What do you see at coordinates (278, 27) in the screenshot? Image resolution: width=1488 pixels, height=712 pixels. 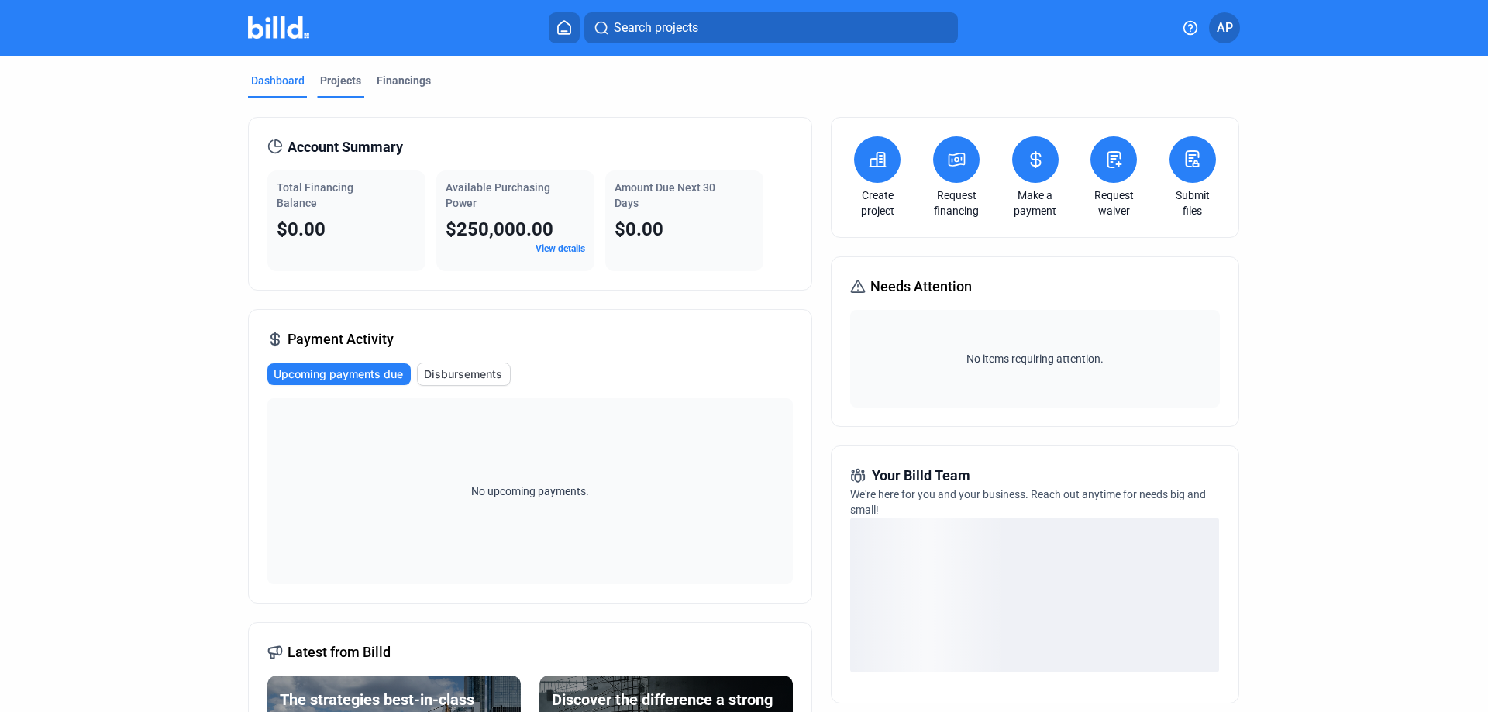 I see `img: Billd Company Logo` at bounding box center [278, 27].